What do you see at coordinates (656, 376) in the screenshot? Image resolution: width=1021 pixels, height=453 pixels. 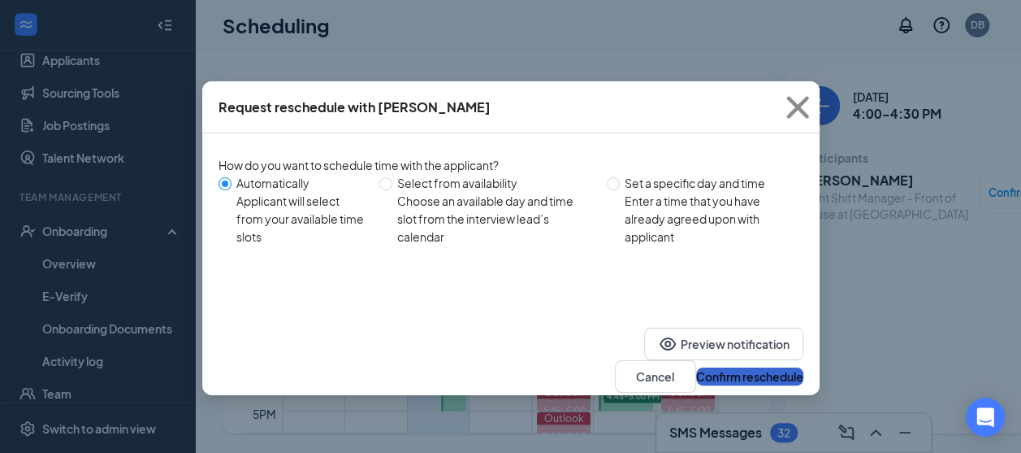 I see `button: Cancel` at bounding box center [656, 376].